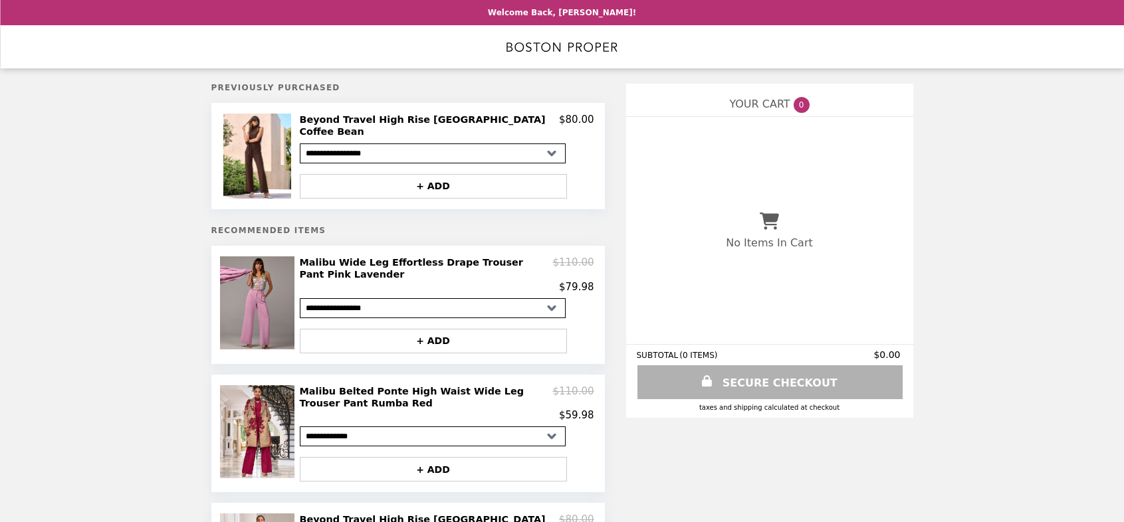 The image size is (1124, 522). I want to click on img: Malibu Belted Ponte High Waist Wide Leg Trouser Pant Rumba Red, so click(259, 432).